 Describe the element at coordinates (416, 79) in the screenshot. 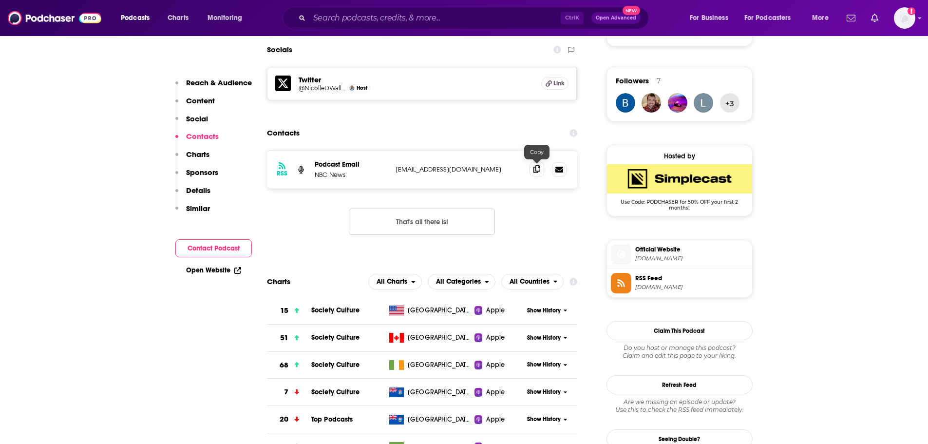

I see `h5: Twitter` at that location.